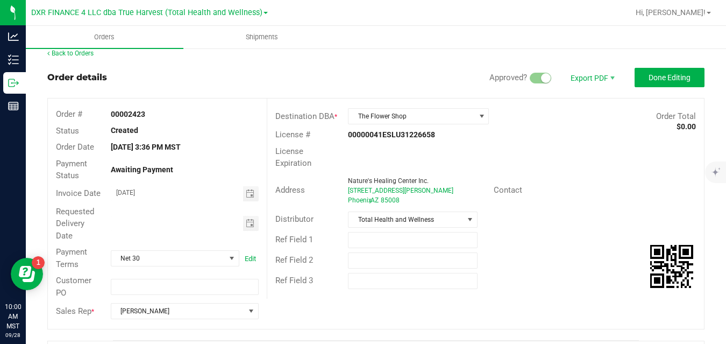 The width and height of the screenshot is (726, 344). Describe the element at coordinates (686, 126) in the screenshot. I see `strong: $0.00` at that location.